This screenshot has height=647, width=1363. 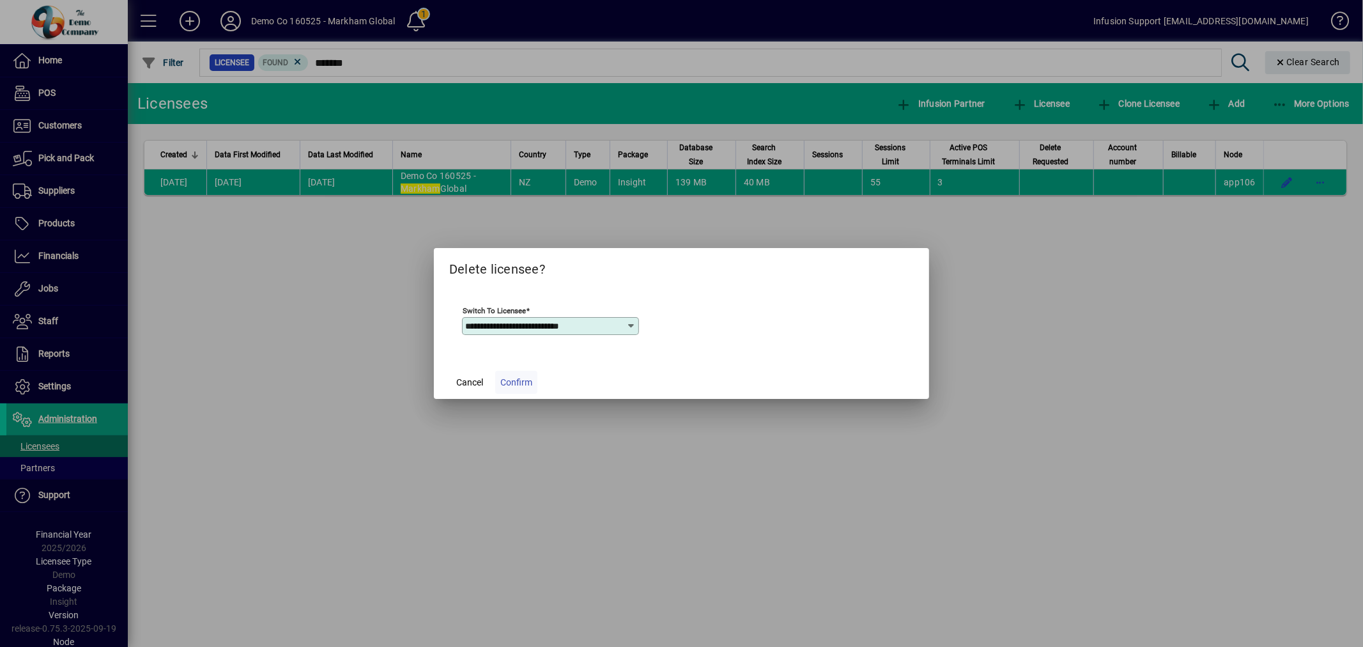 I want to click on mat-label: Switch to licensee, so click(x=494, y=310).